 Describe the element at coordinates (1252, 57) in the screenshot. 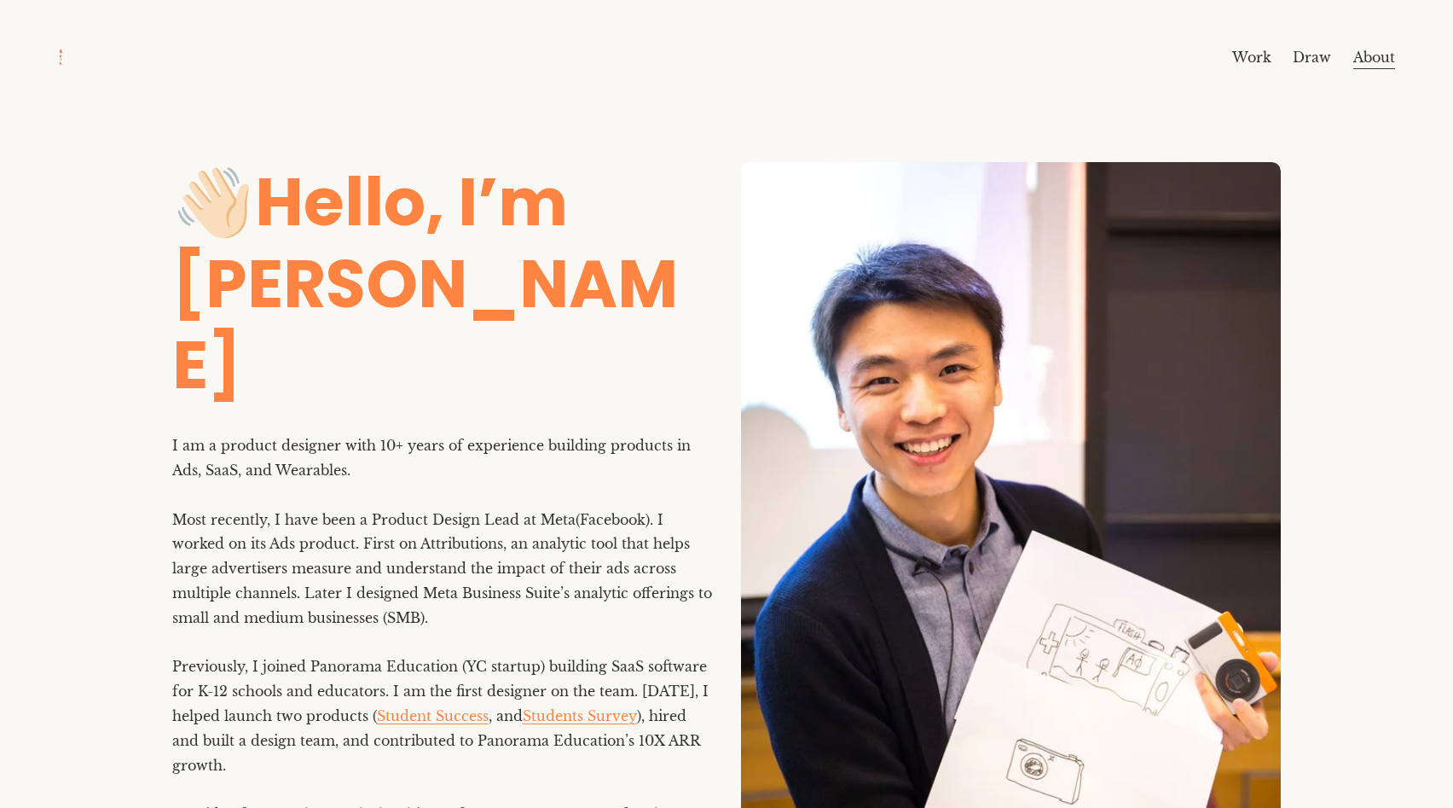

I see `a: Work` at that location.